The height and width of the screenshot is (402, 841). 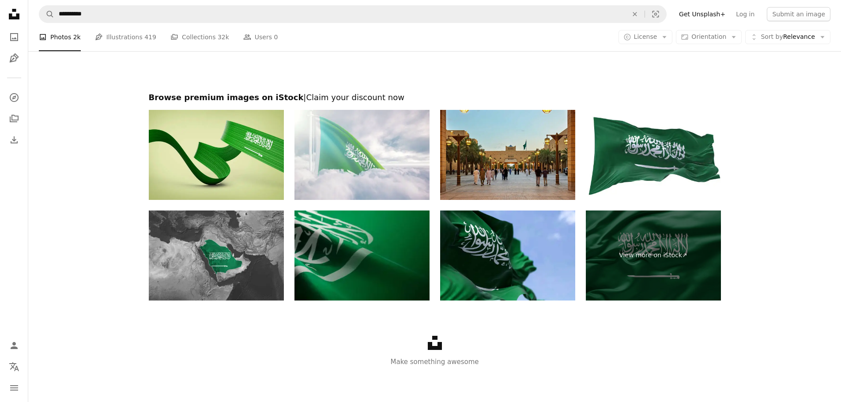 I want to click on a: Download History, so click(x=14, y=140).